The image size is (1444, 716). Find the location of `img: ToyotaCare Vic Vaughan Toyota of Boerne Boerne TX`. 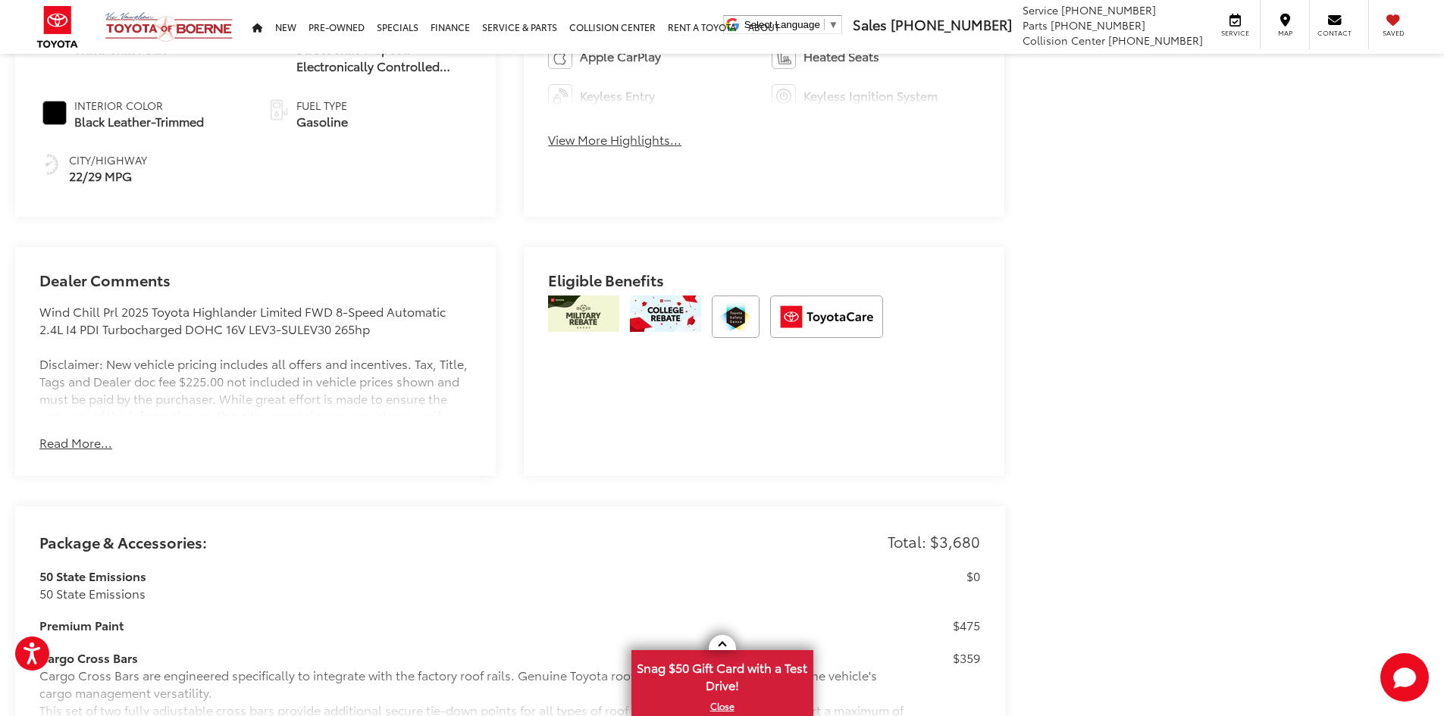

img: ToyotaCare Vic Vaughan Toyota of Boerne Boerne TX is located at coordinates (826, 317).